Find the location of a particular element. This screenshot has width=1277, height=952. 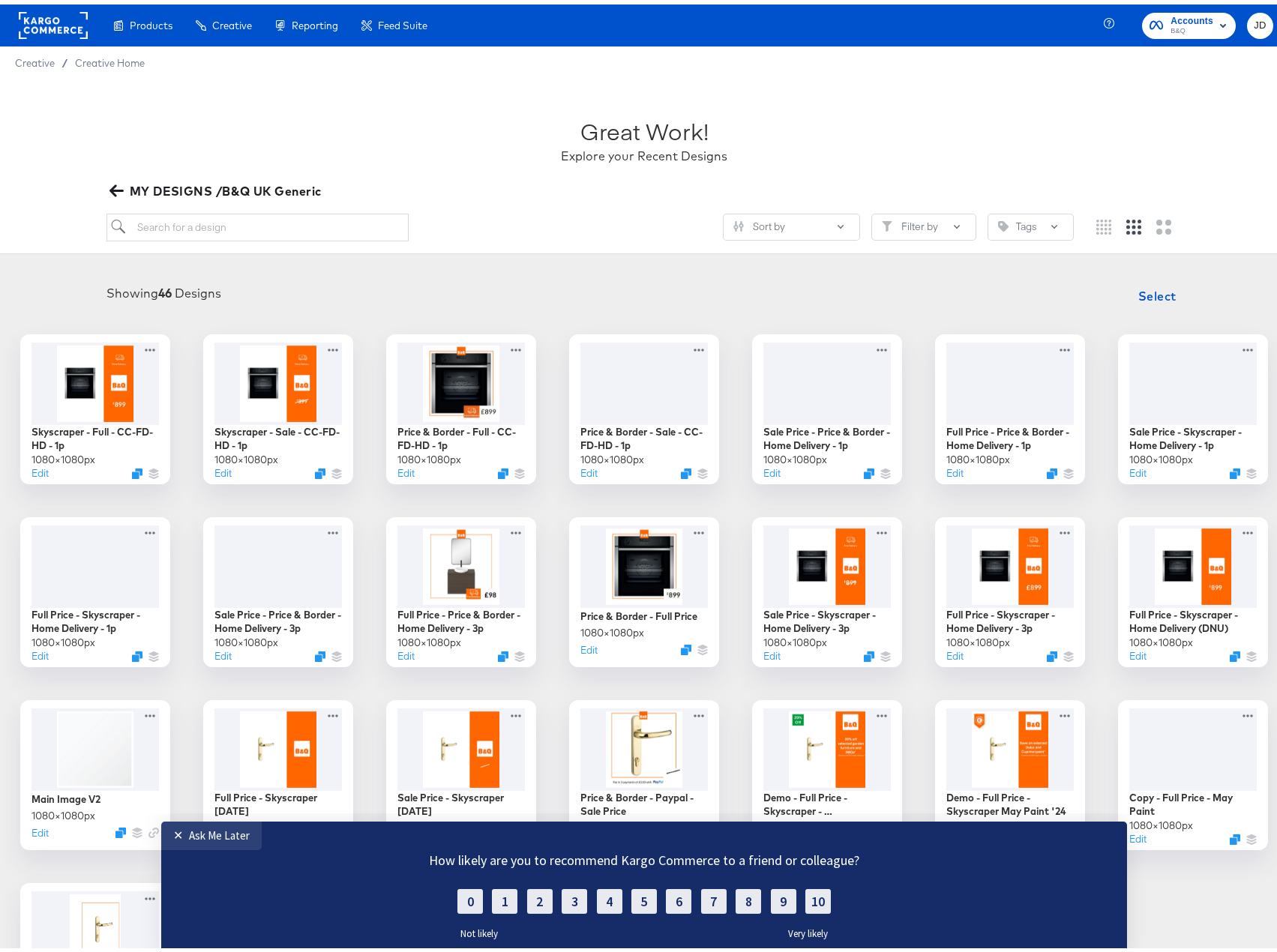

span: Creative Home is located at coordinates (109, 59).